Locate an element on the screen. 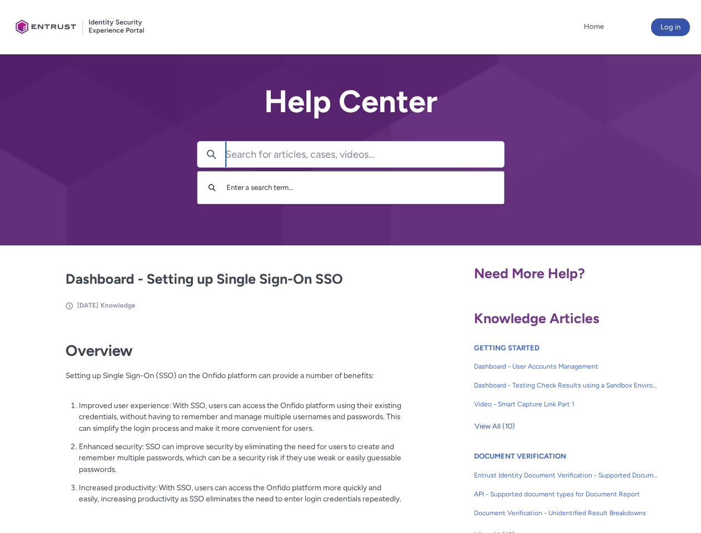  a: Home is located at coordinates (594, 27).